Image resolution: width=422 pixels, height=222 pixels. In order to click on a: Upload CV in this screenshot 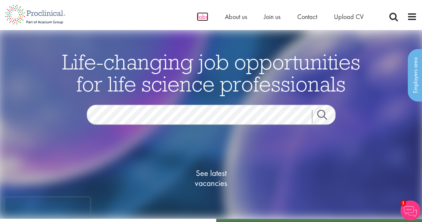, I will do `click(348, 17)`.